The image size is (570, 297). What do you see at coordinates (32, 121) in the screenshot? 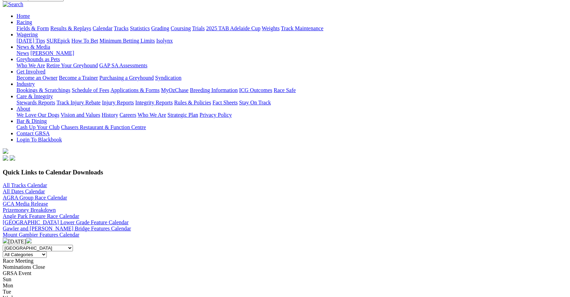
I see `a: Bar & Dining` at bounding box center [32, 121].